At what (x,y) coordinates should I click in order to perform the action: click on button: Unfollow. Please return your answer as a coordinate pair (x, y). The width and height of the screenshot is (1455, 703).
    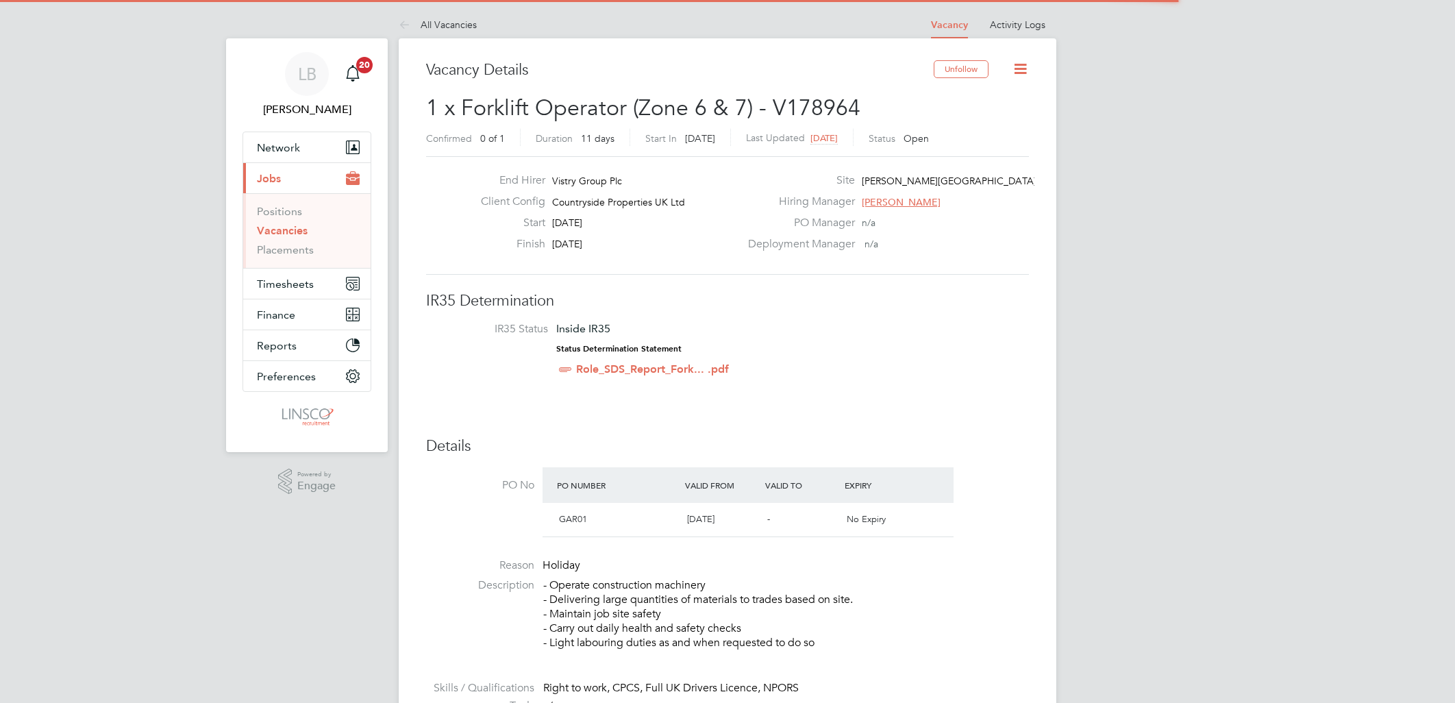
    Looking at the image, I should click on (961, 69).